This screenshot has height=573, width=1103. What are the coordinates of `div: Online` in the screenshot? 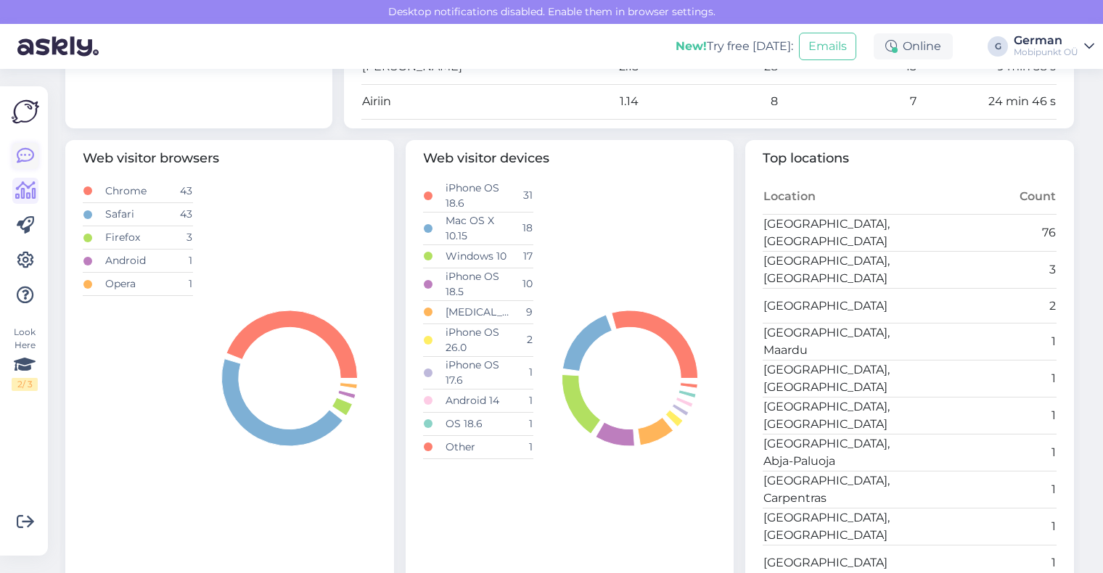 It's located at (913, 46).